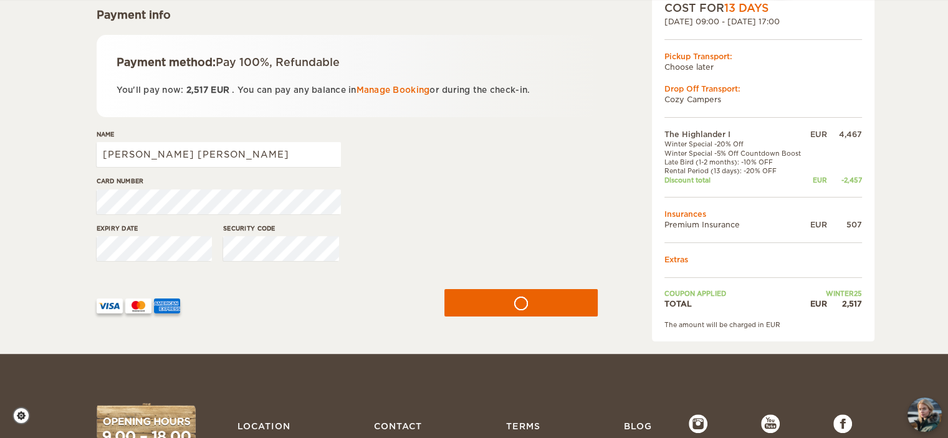 The width and height of the screenshot is (948, 438). What do you see at coordinates (393, 90) in the screenshot?
I see `a: Manage Booking` at bounding box center [393, 90].